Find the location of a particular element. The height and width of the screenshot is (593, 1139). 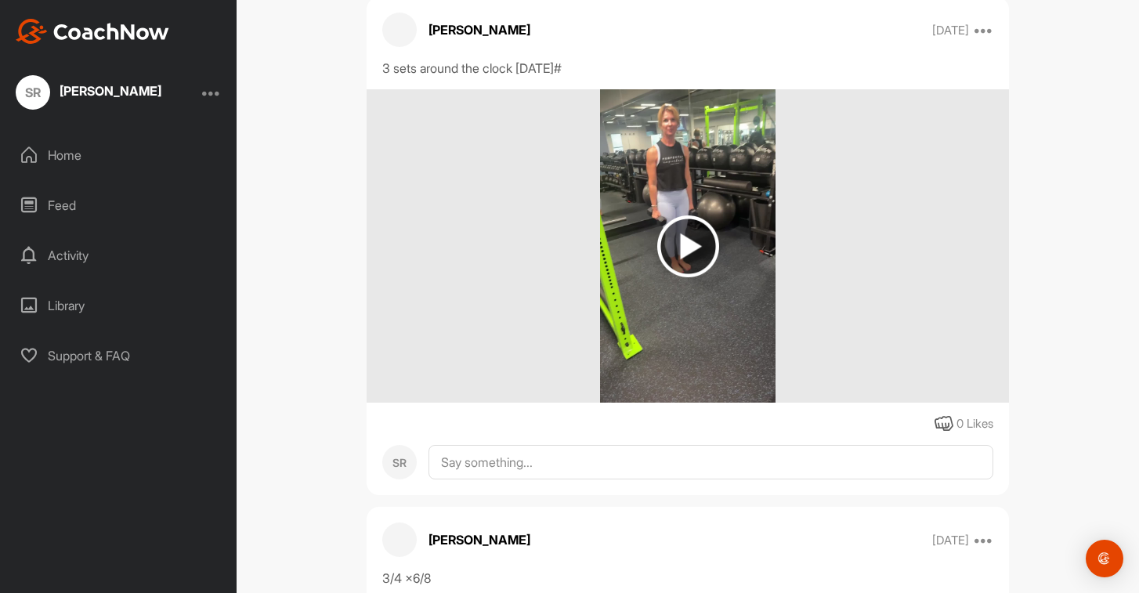

img: CoachNow is located at coordinates (92, 31).